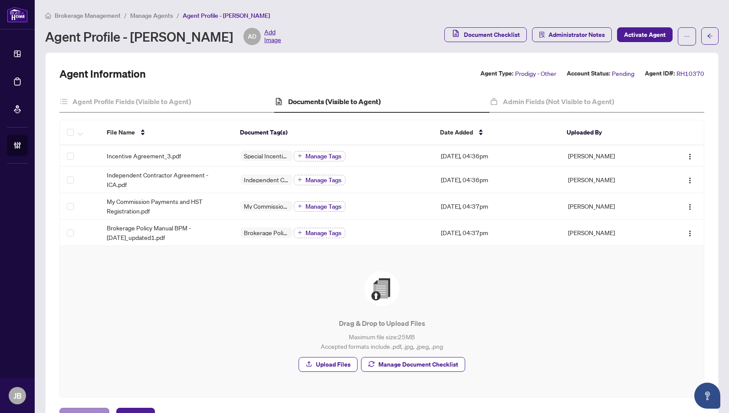 The image size is (729, 413). I want to click on span: Date Added, so click(457, 132).